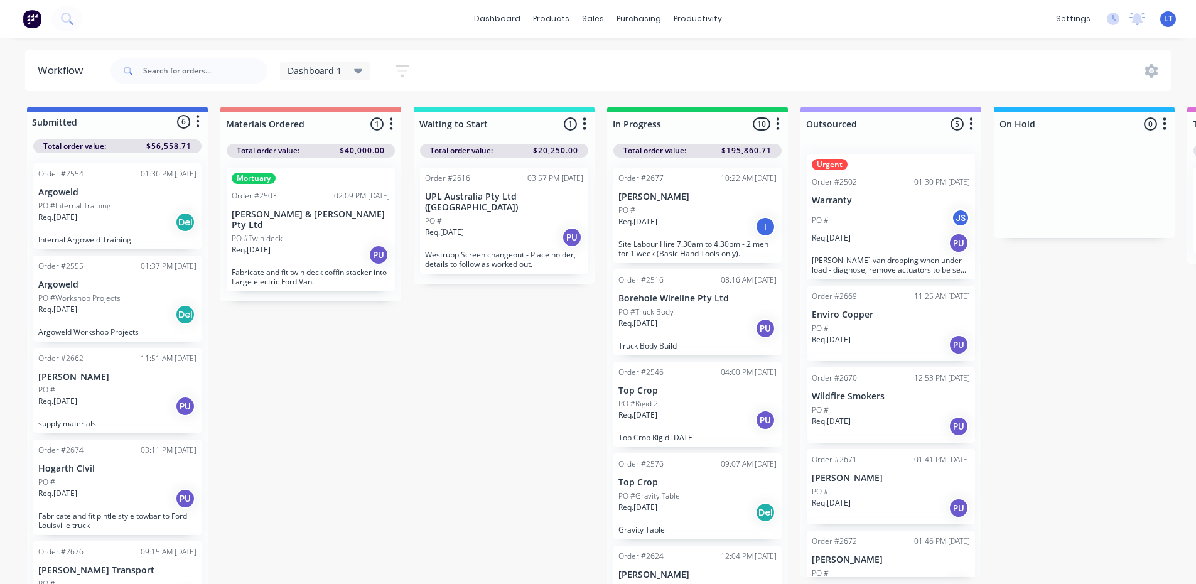  Describe the element at coordinates (315, 70) in the screenshot. I see `span: Dashboard 1` at that location.